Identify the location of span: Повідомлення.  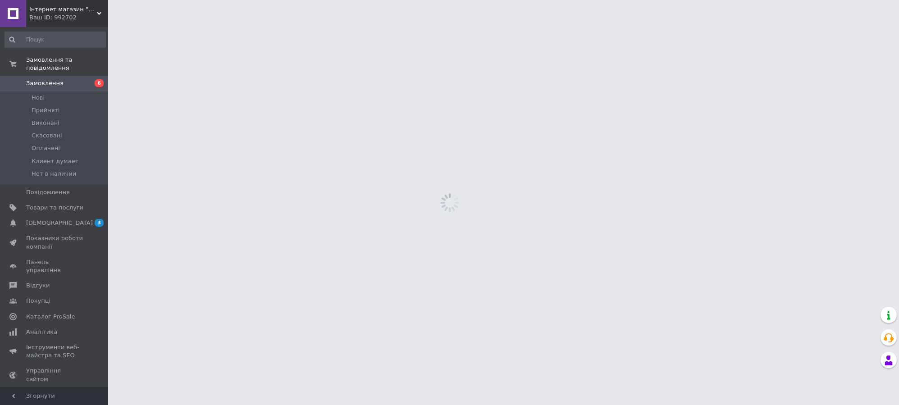
(48, 192).